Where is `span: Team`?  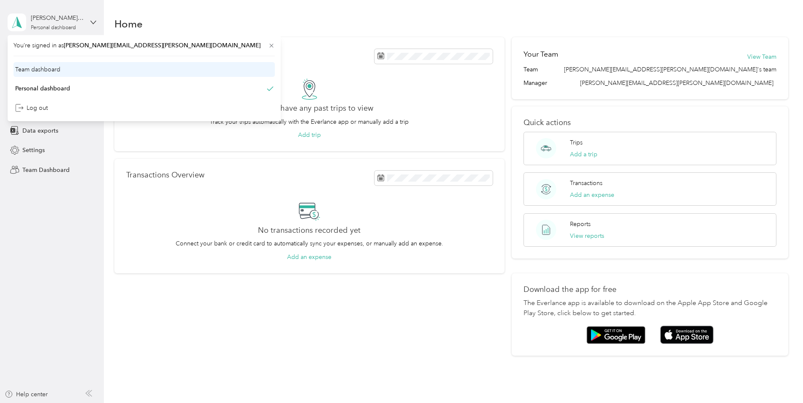
span: Team is located at coordinates (531, 69).